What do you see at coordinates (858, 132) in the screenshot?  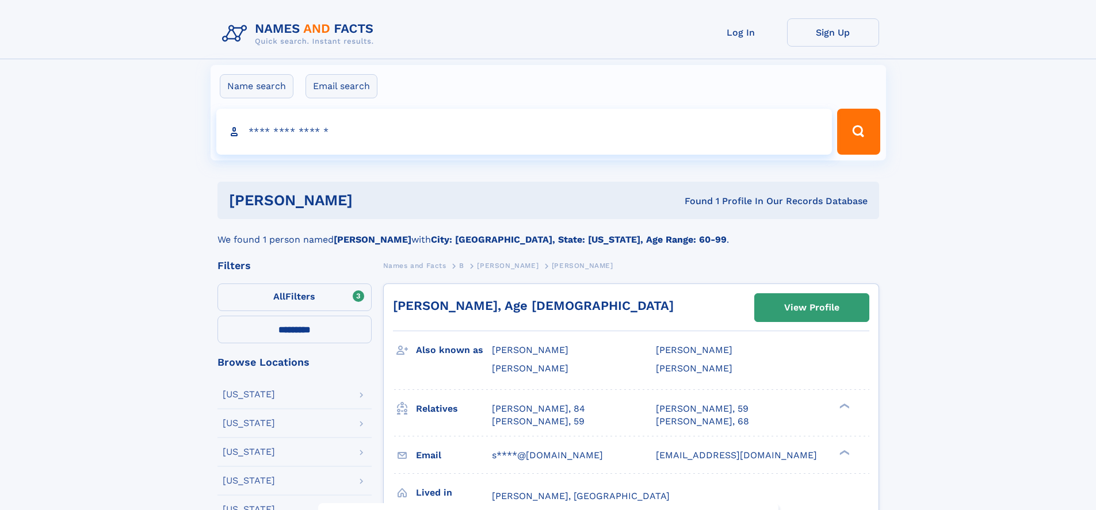 I see `button: Search Button` at bounding box center [858, 132].